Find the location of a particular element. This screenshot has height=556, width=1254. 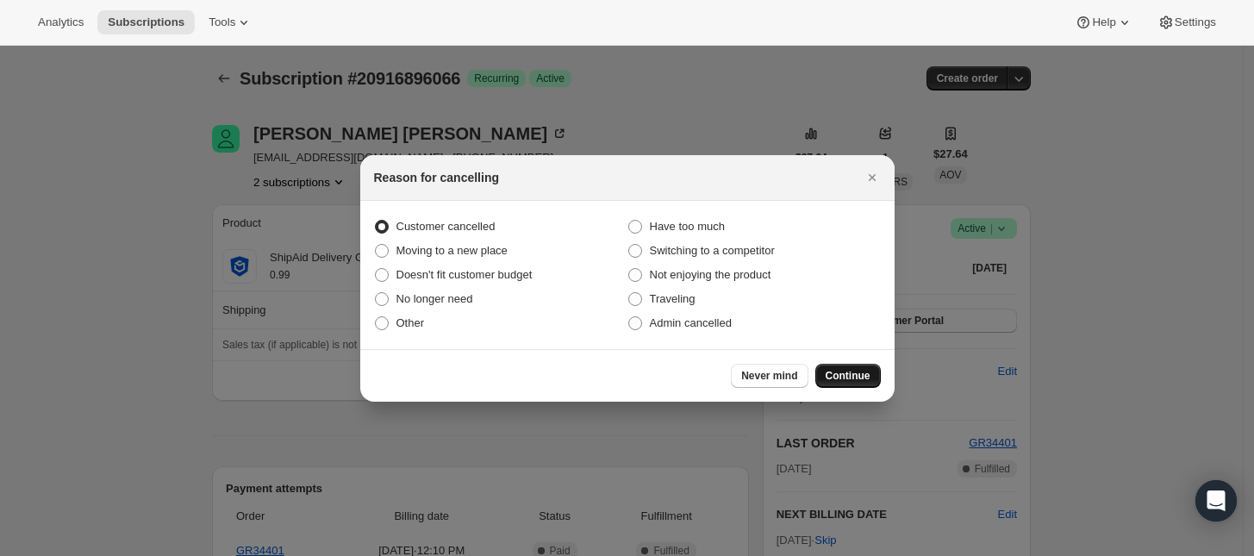

span: Analytics is located at coordinates (60, 22).